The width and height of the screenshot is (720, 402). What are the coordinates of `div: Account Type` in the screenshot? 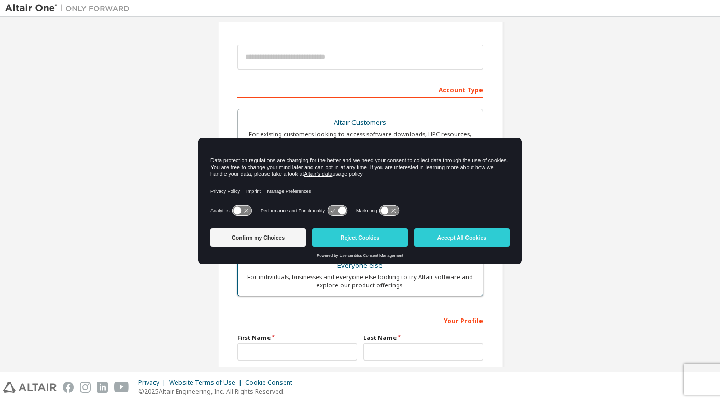 It's located at (360, 89).